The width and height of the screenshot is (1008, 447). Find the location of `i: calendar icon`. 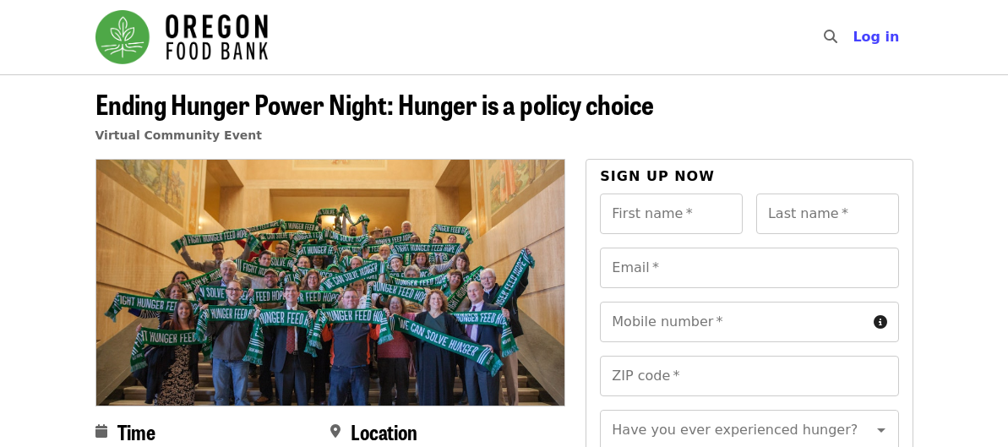

i: calendar icon is located at coordinates (101, 431).